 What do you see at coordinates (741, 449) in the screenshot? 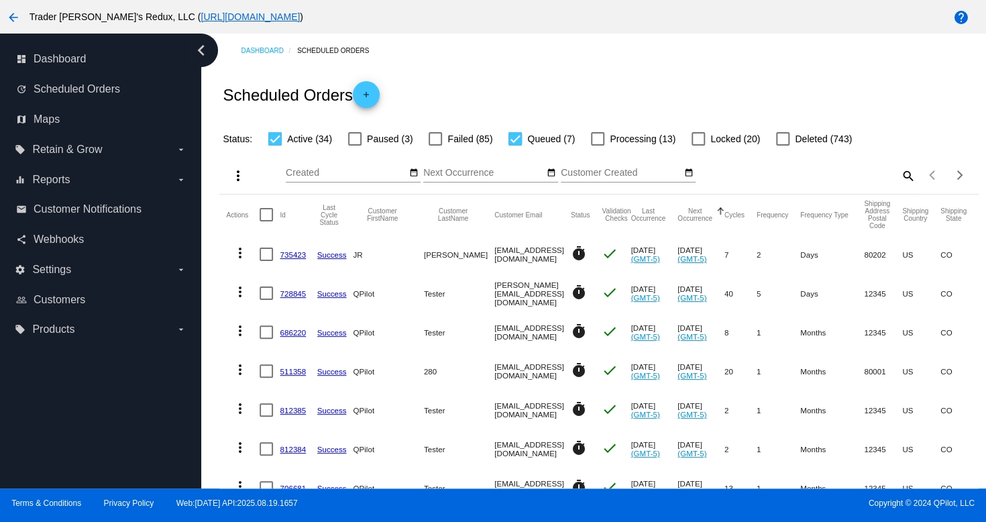
I see `mat-cell: 2` at bounding box center [741, 449].